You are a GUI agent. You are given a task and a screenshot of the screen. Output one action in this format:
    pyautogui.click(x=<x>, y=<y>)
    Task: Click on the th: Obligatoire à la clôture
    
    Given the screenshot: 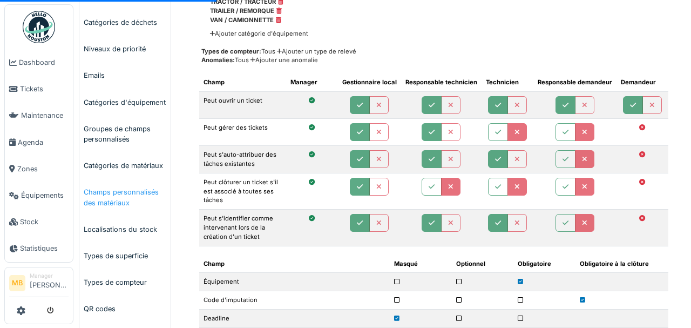 What is the action you would take?
    pyautogui.click(x=622, y=264)
    